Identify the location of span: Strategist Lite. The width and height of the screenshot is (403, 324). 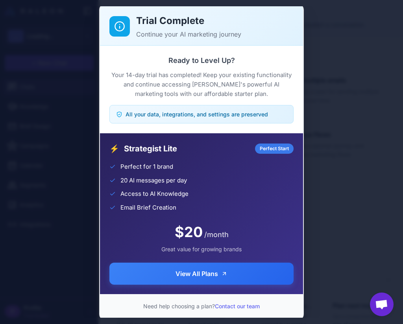
(187, 149).